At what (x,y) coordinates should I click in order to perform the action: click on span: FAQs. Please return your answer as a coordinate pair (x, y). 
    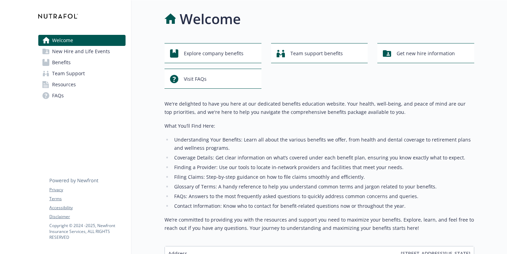
    Looking at the image, I should click on (58, 95).